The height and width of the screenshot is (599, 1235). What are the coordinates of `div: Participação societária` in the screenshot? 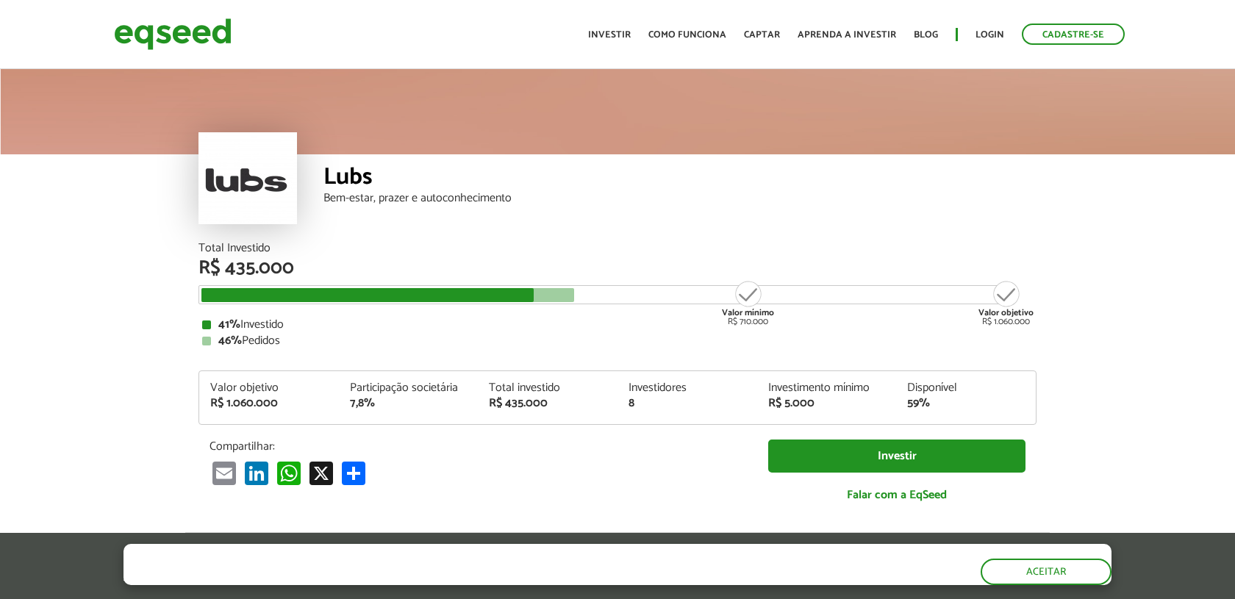 It's located at (409, 388).